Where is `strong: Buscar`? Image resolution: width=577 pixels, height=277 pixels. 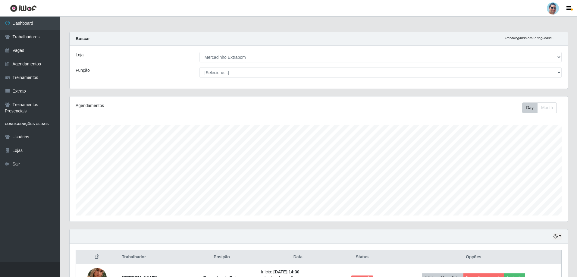
strong: Buscar is located at coordinates (83, 39).